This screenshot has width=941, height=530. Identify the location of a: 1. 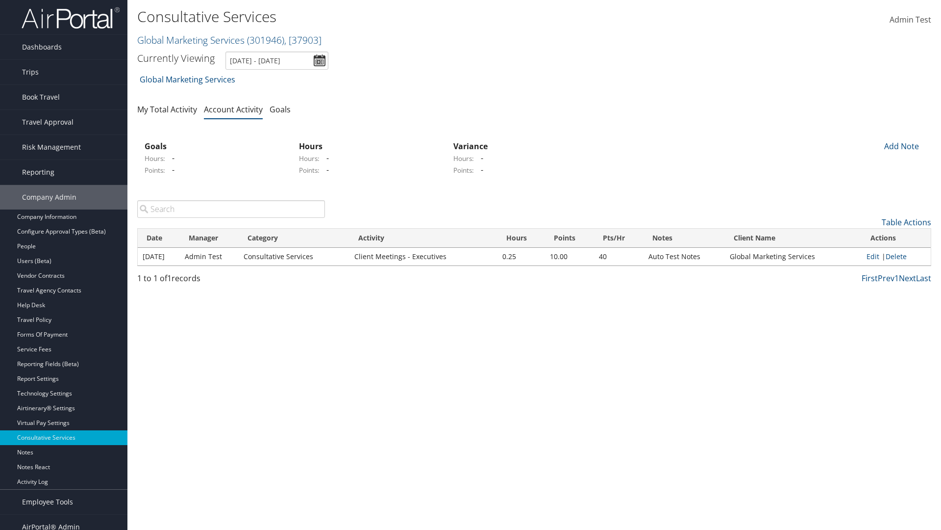
(897, 278).